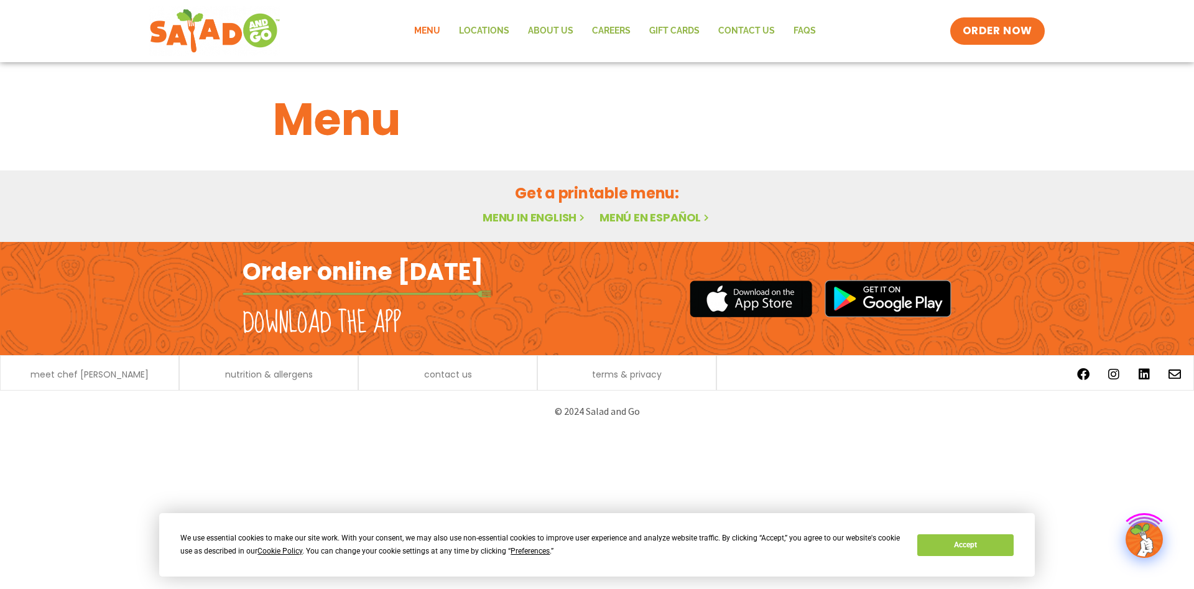  I want to click on img: google_play, so click(888, 299).